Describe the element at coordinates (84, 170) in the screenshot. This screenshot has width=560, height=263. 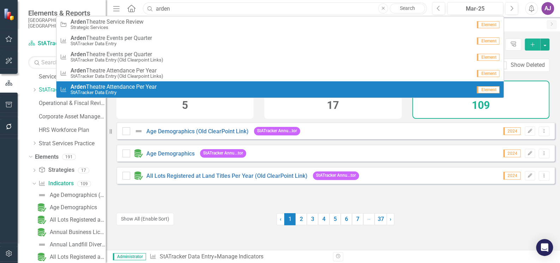
I see `div: 17` at that location.